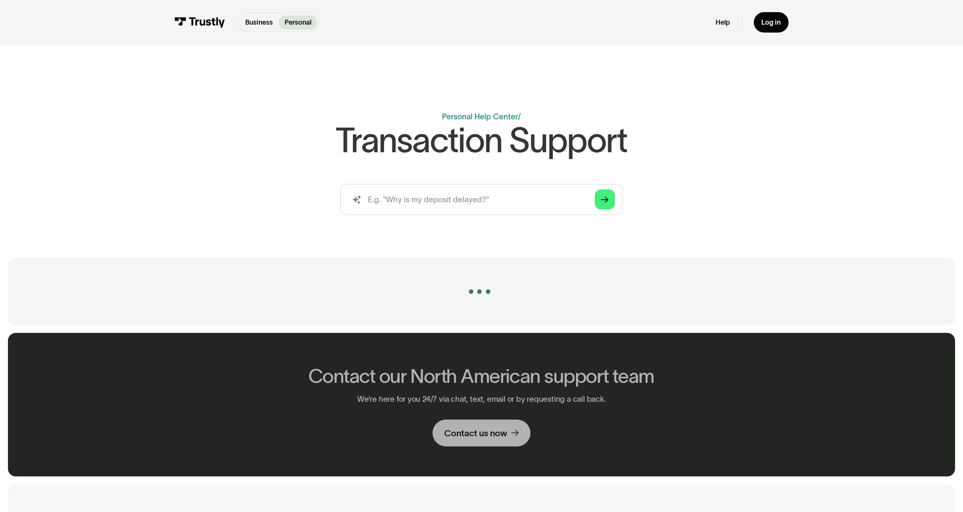  What do you see at coordinates (482, 200) in the screenshot?
I see `form: Search` at bounding box center [482, 200].